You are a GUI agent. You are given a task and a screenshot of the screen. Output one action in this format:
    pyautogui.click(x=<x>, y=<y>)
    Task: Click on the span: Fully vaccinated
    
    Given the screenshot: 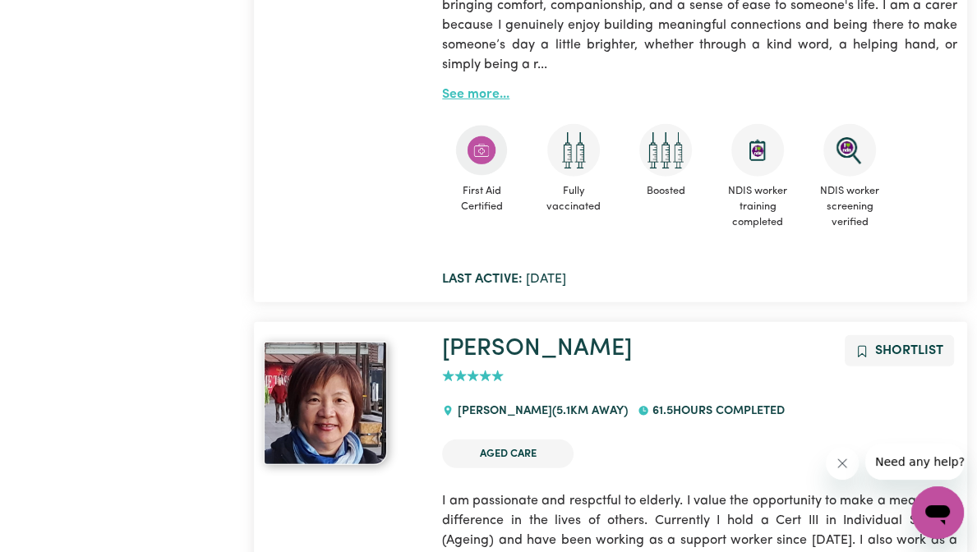 What is the action you would take?
    pyautogui.click(x=574, y=199)
    